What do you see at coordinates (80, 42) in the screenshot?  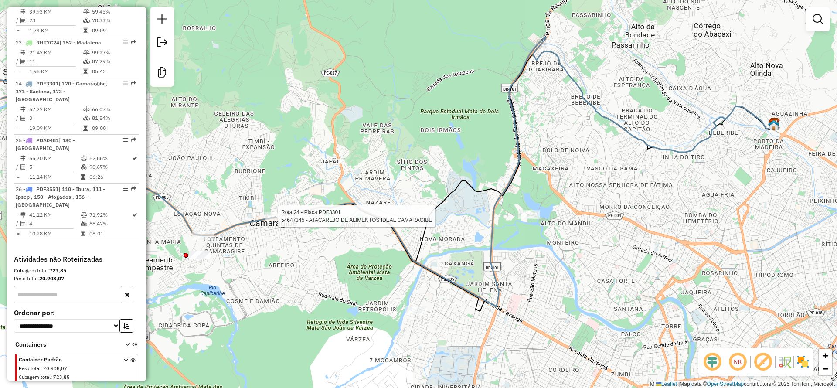 I see `span: | 152 - Madalena` at bounding box center [80, 42].